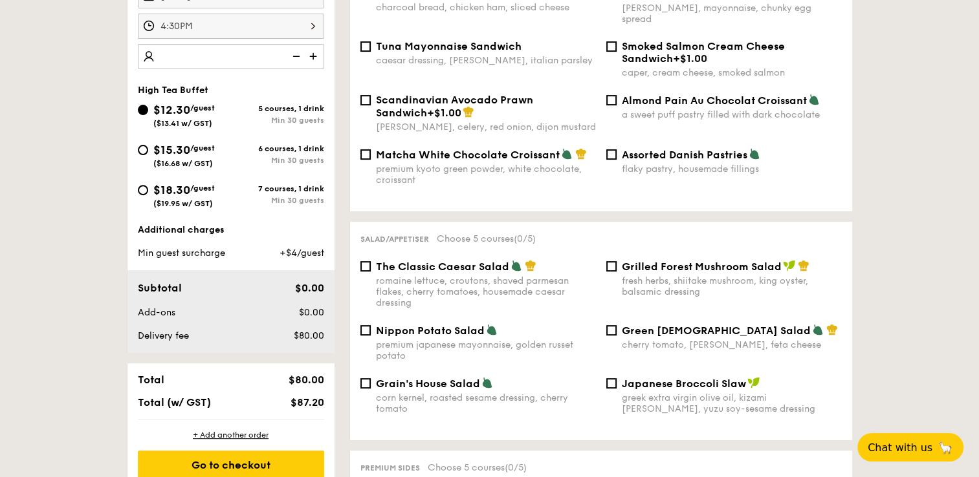  What do you see at coordinates (143, 110) in the screenshot?
I see `input: $12.30/guest($13.41 w/ GST)5 courses, 1 drinkMin 30 guests` at bounding box center [143, 110].